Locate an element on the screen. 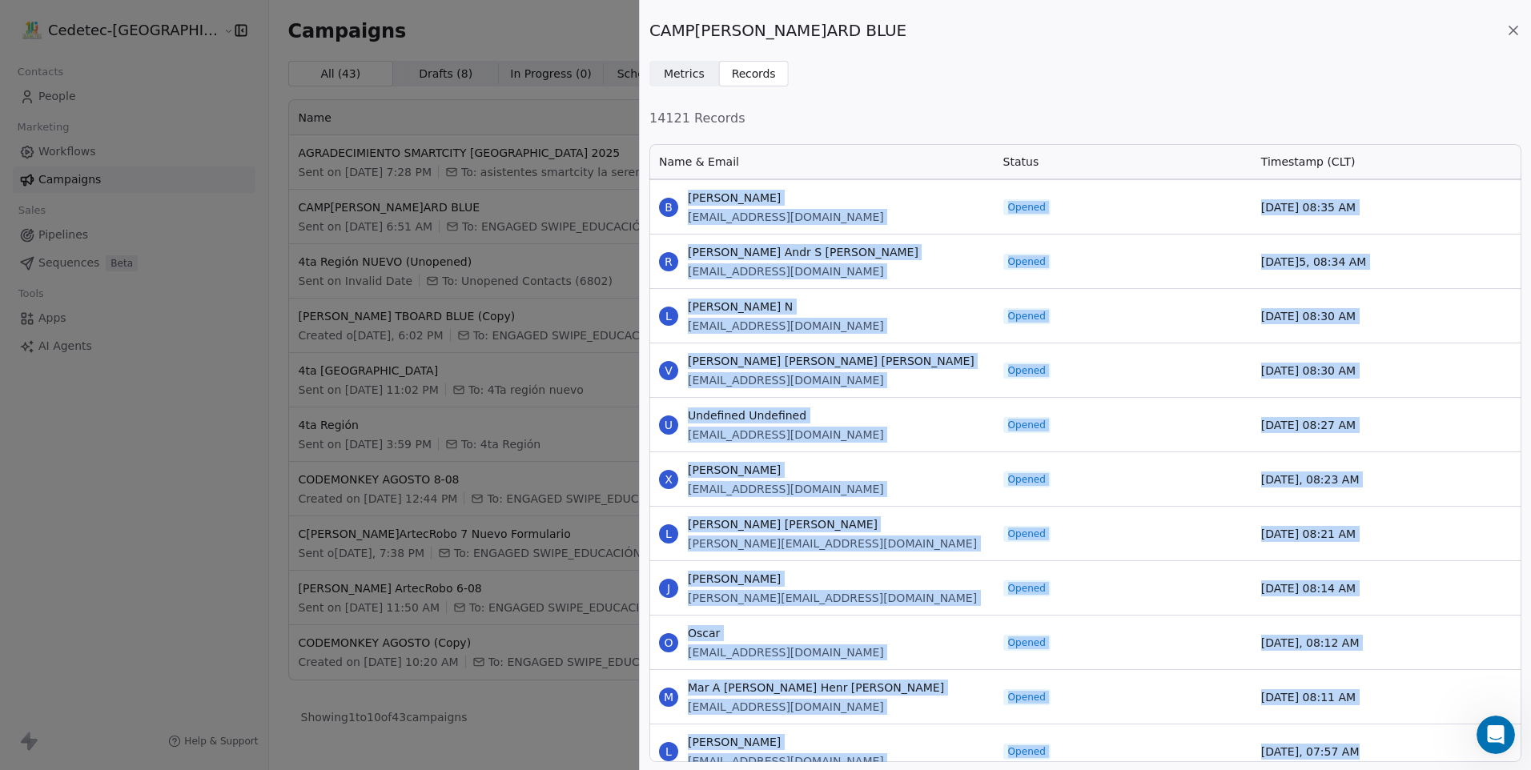 The width and height of the screenshot is (1531, 770). span: U is located at coordinates (669, 425).